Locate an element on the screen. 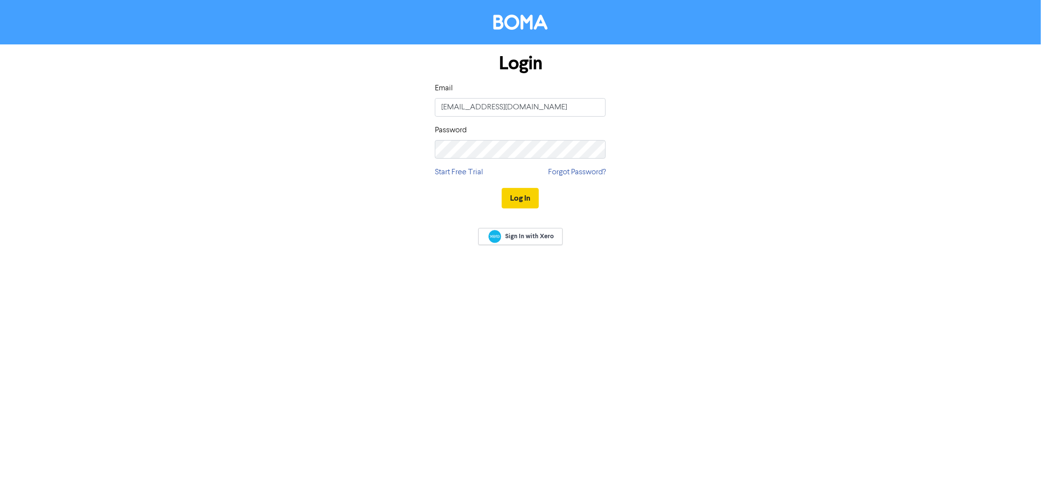 This screenshot has height=494, width=1041. label: Password is located at coordinates (450, 130).